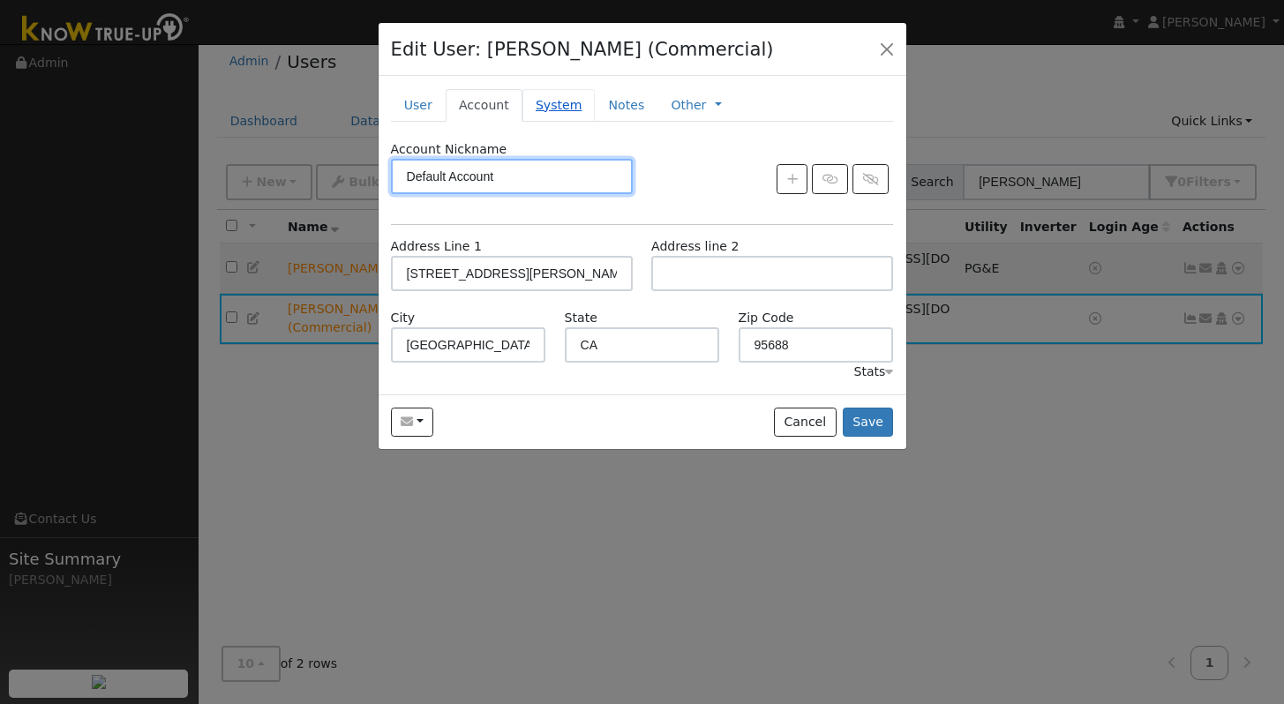 The height and width of the screenshot is (704, 1284). Describe the element at coordinates (626, 105) in the screenshot. I see `a: Notes` at that location.